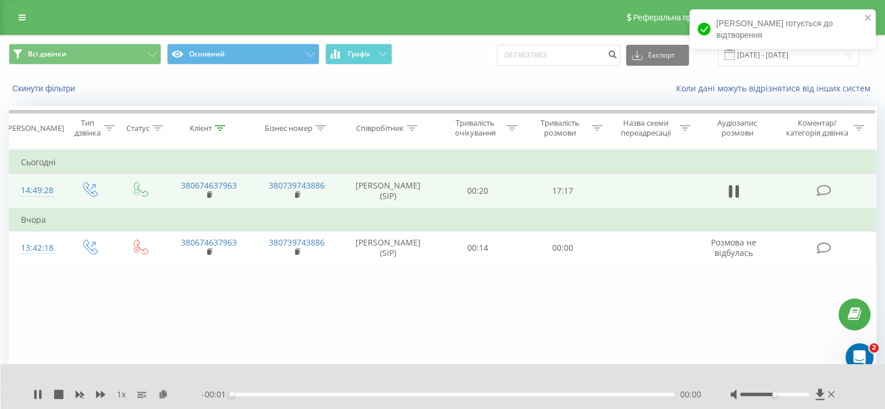 This screenshot has height=409, width=885. Describe the element at coordinates (734, 247) in the screenshot. I see `span: Розмова не відбулась` at that location.